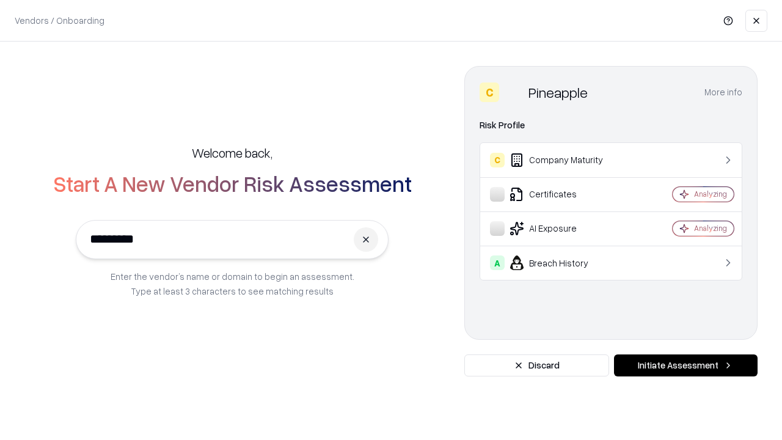 This screenshot has height=440, width=782. I want to click on div: Breach History, so click(563, 263).